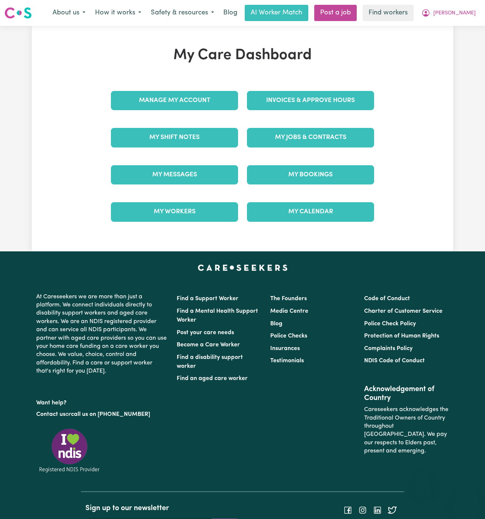  Describe the element at coordinates (406, 394) in the screenshot. I see `h2: Acknowledgement of Country` at that location.